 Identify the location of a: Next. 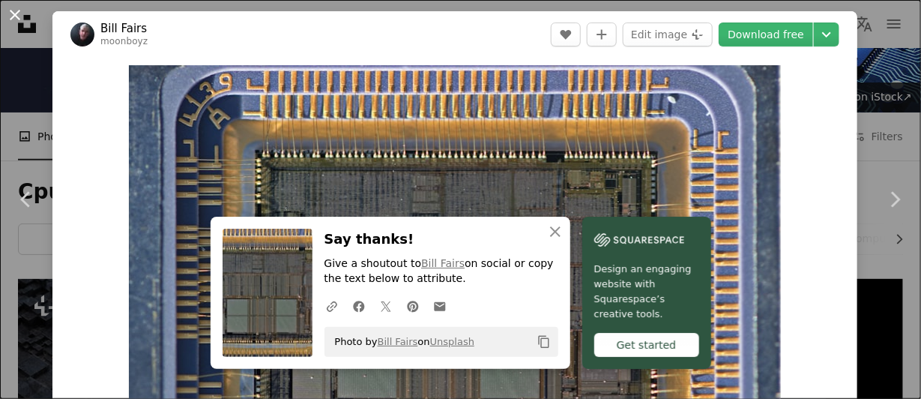
(895, 199).